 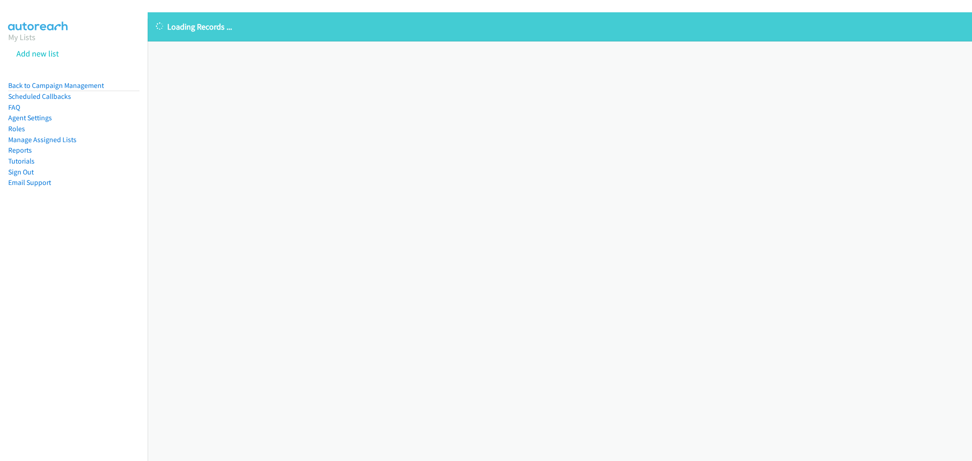 What do you see at coordinates (21, 172) in the screenshot?
I see `a: Sign Out` at bounding box center [21, 172].